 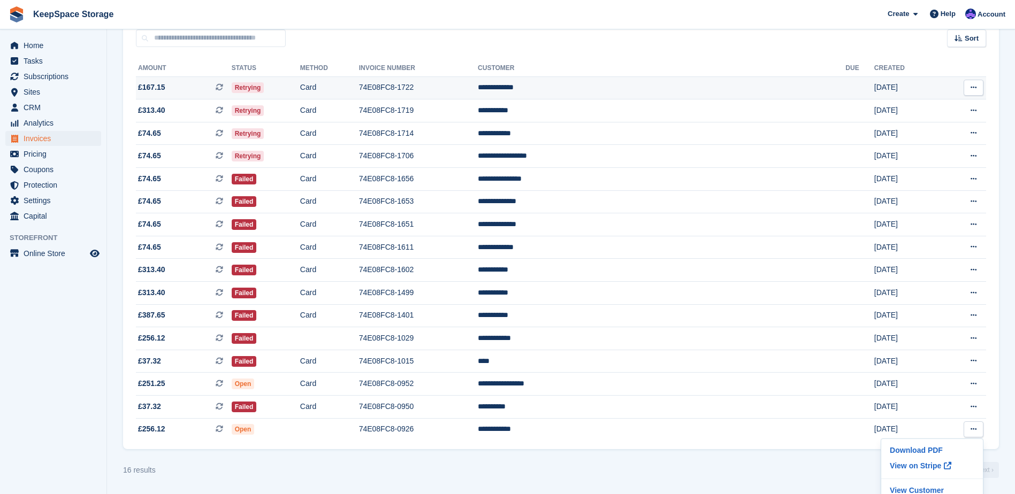 I want to click on span: Sites, so click(x=56, y=92).